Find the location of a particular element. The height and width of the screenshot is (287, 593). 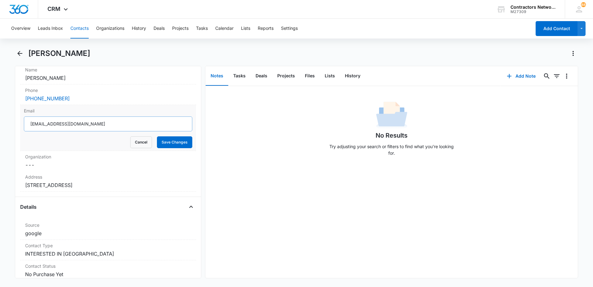

div: Contact StatusNo Purchase Yet is located at coordinates (108, 270).